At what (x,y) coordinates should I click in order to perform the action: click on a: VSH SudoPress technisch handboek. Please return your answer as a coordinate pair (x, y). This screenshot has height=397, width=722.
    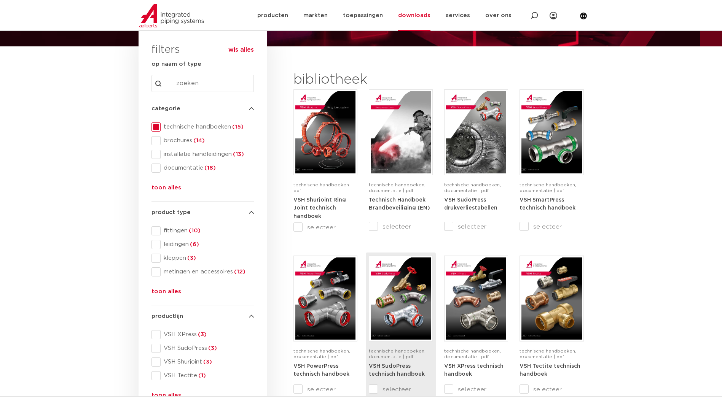
    Looking at the image, I should click on (397, 370).